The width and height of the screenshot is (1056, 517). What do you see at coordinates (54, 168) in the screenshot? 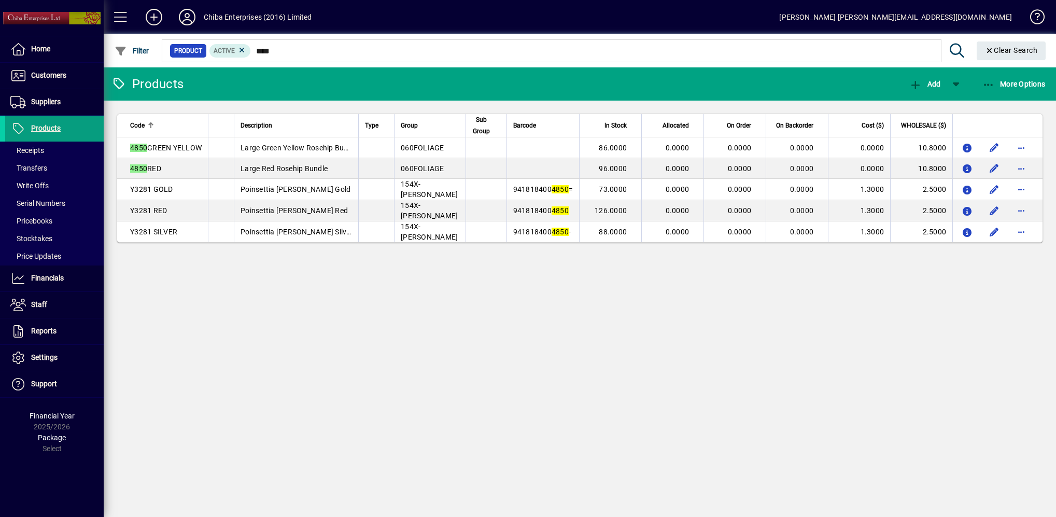
I see `a: Transfers` at bounding box center [54, 168].